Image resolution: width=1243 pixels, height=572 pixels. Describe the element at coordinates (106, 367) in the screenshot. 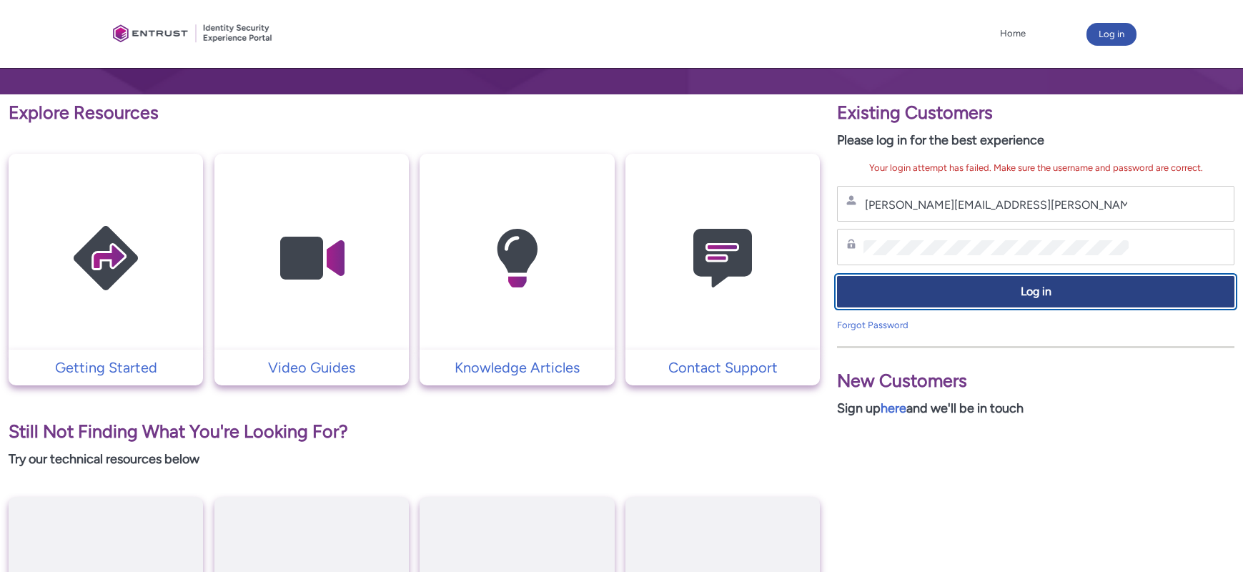

I see `p: Getting Started` at that location.